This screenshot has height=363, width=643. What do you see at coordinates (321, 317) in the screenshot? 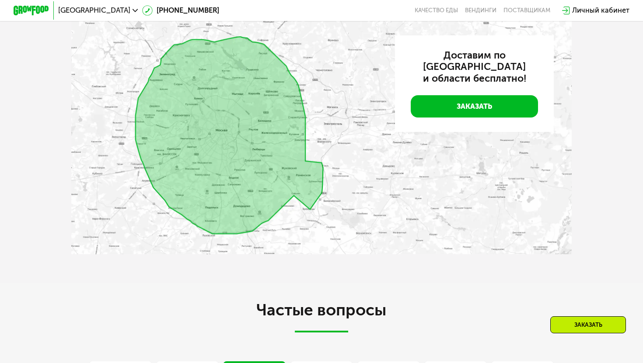
I see `h2: Частые вопросы` at bounding box center [321, 317].